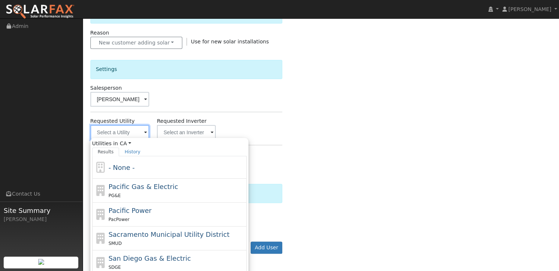  I want to click on a: History, so click(132, 152).